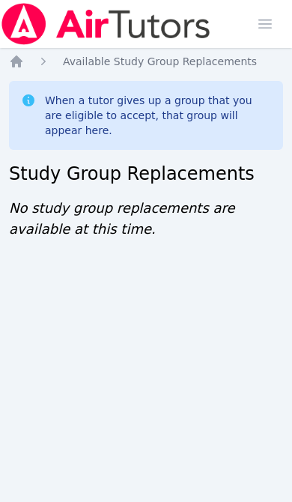 The height and width of the screenshot is (502, 292). What do you see at coordinates (122, 218) in the screenshot?
I see `span: No study group replacements are available at this time.` at bounding box center [122, 218].